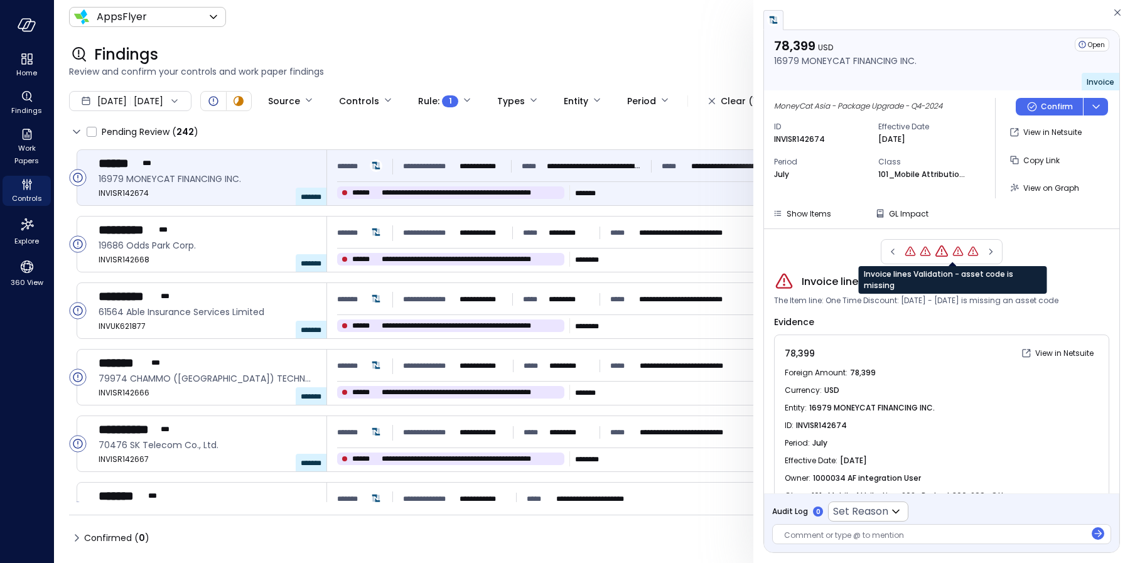 The width and height of the screenshot is (1130, 563). I want to click on span: 61564 Able Insurance Services Limited, so click(207, 312).